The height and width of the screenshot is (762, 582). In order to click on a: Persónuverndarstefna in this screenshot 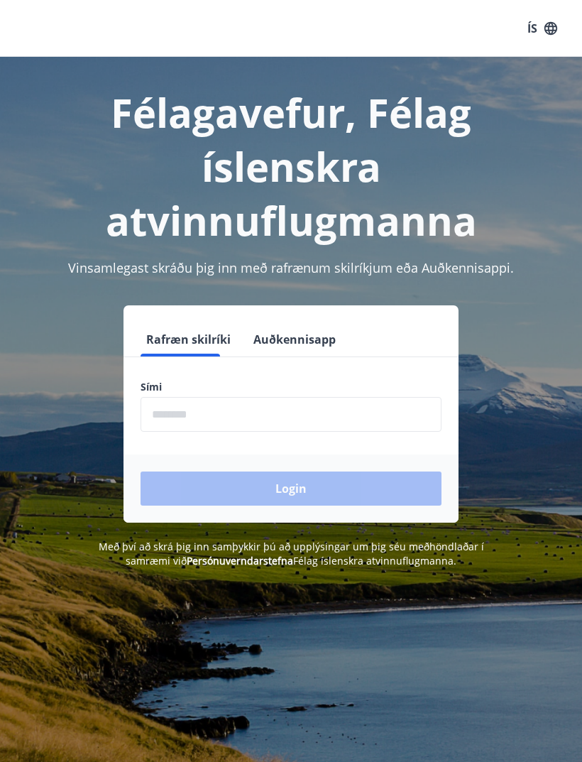, I will do `click(240, 560)`.